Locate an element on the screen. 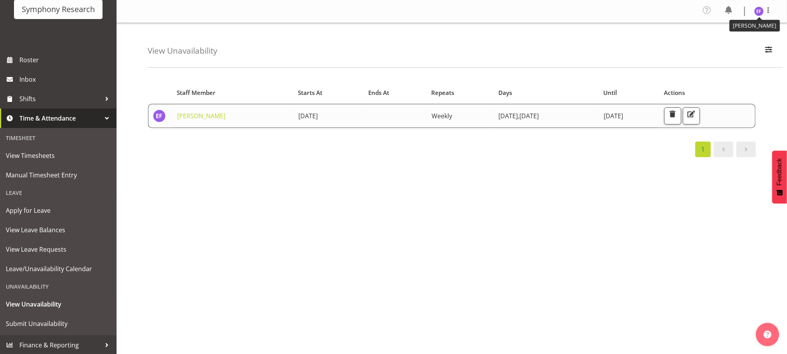 The image size is (787, 354). div: Symphony Research is located at coordinates (58, 9).